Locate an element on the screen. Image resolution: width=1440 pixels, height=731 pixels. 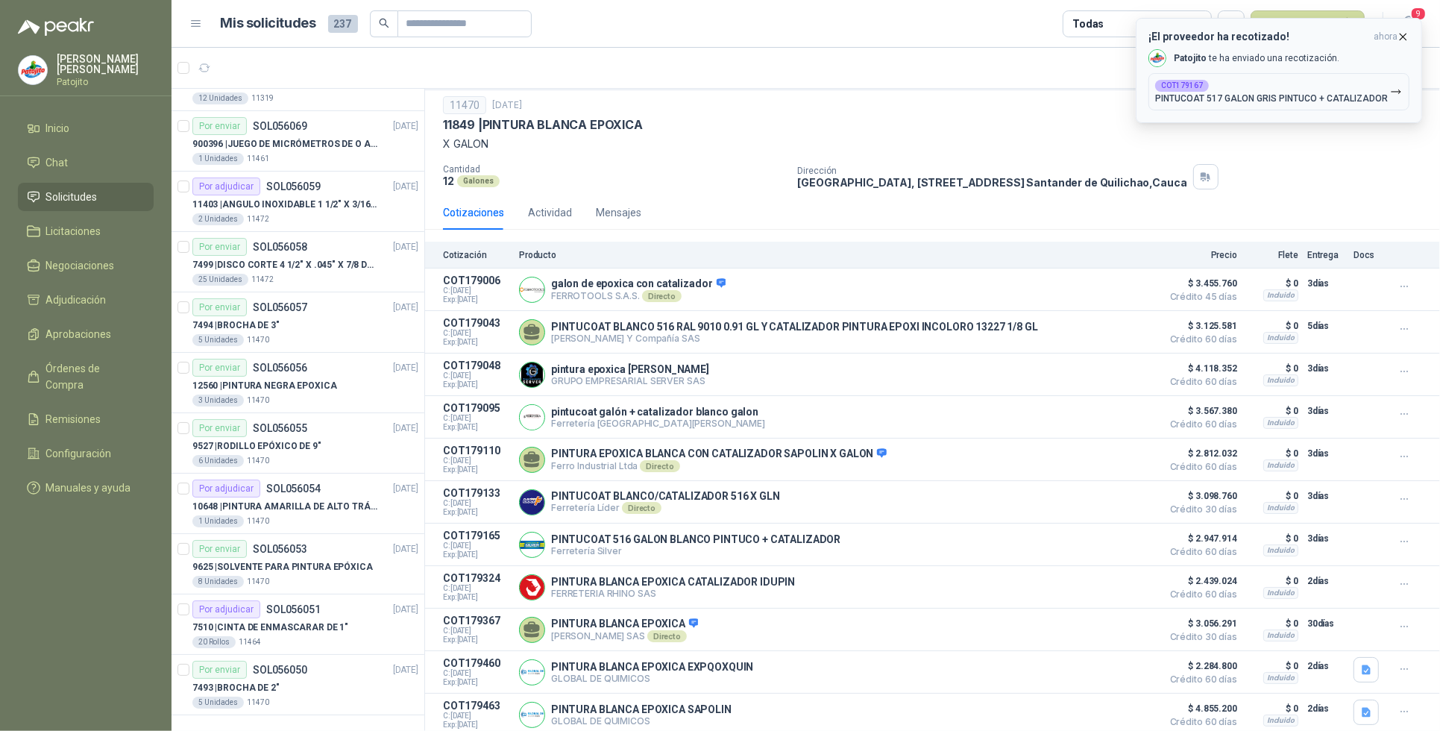
h3: ¡El proveedor ha recotizado! is located at coordinates (1258, 37).